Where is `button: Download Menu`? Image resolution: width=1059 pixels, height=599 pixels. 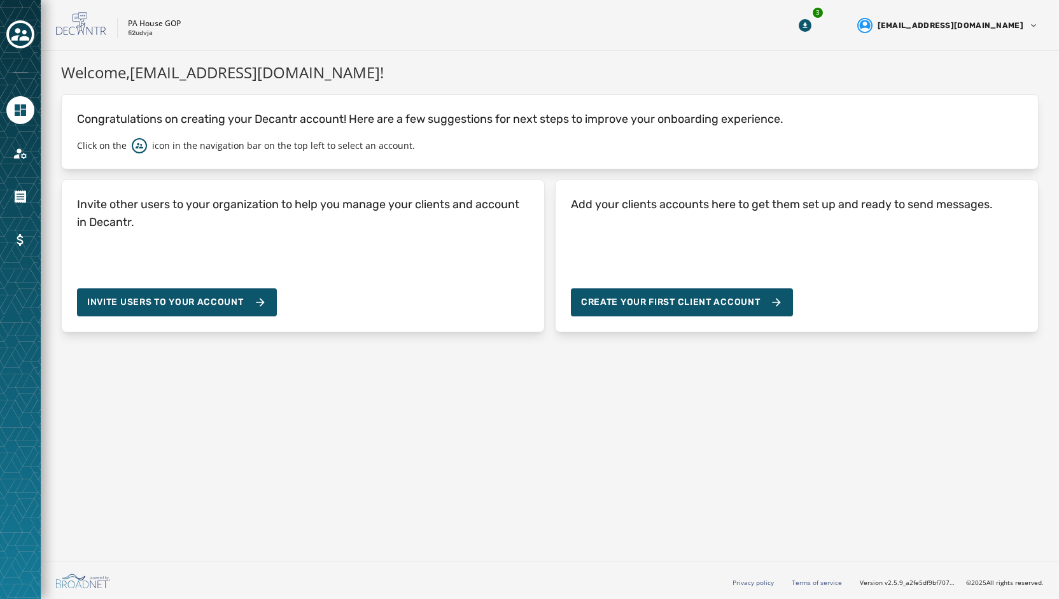
button: Download Menu is located at coordinates (805, 25).